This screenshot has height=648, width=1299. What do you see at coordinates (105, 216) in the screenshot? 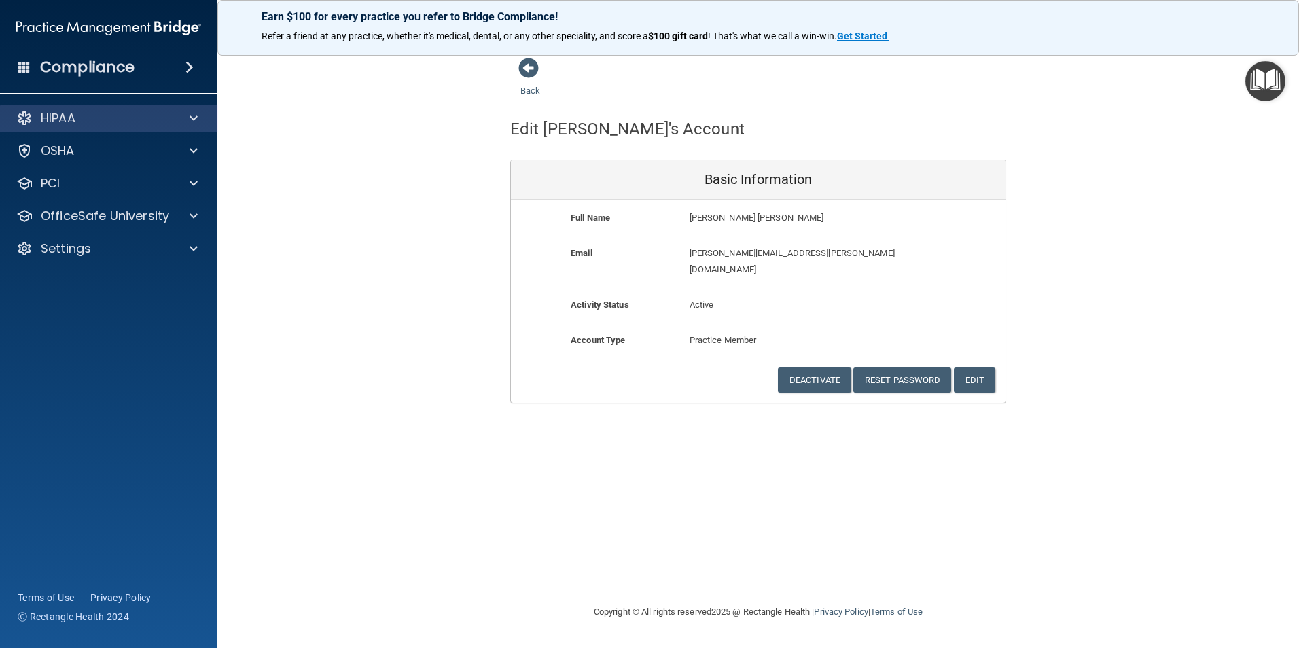
I see `p: OfficeSafe University` at bounding box center [105, 216].